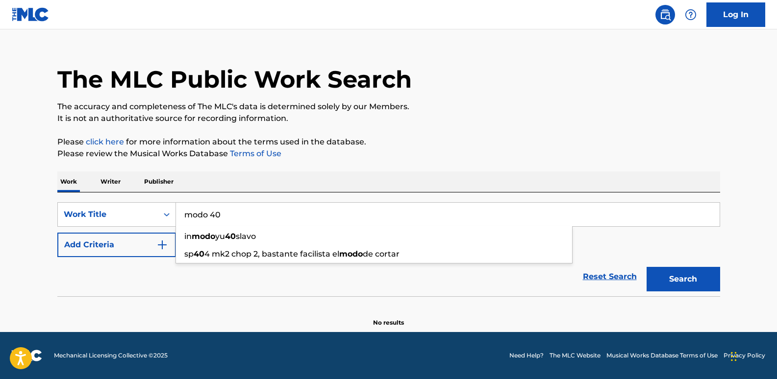 The image size is (777, 379). What do you see at coordinates (27, 356) in the screenshot?
I see `img: logo` at bounding box center [27, 356].